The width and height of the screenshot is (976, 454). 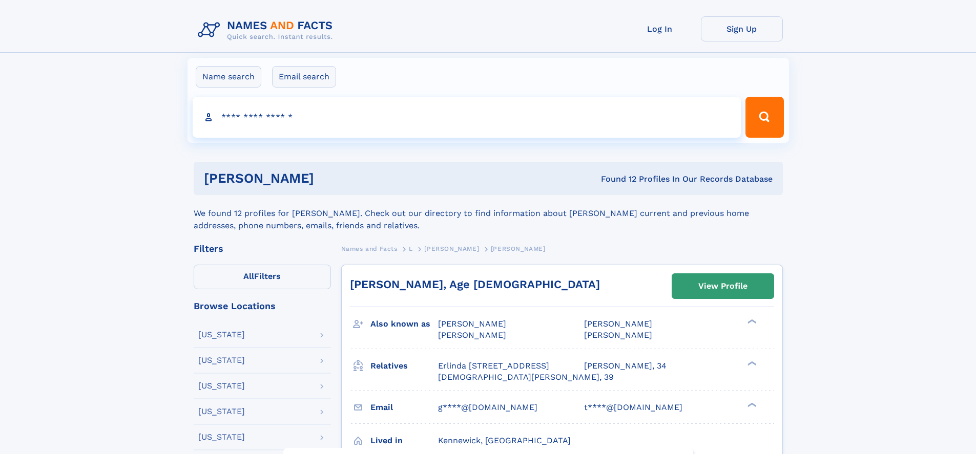 What do you see at coordinates (304, 77) in the screenshot?
I see `label: Email search` at bounding box center [304, 77].